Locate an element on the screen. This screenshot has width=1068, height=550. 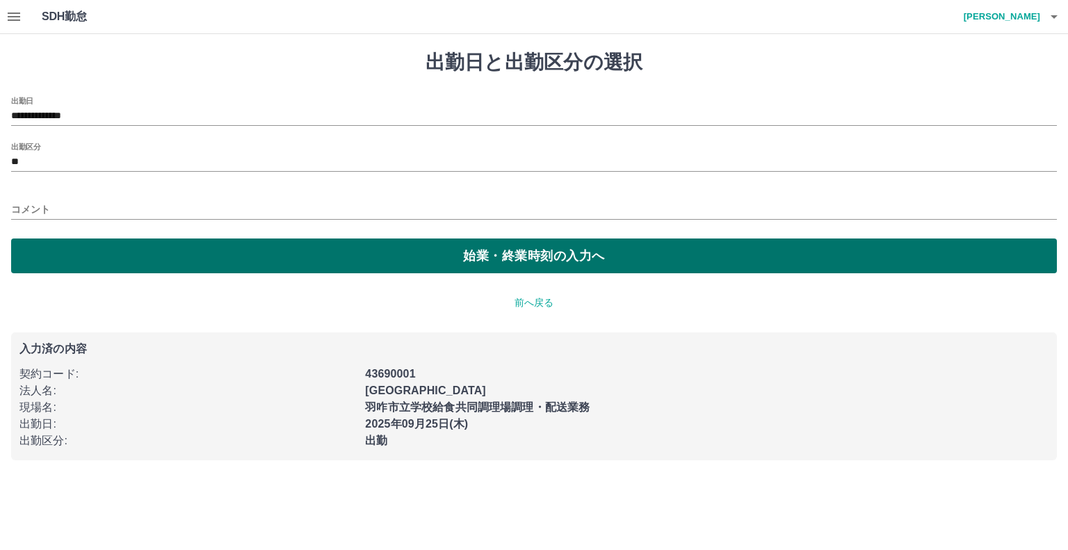
p: 契約コード : is located at coordinates (188, 374).